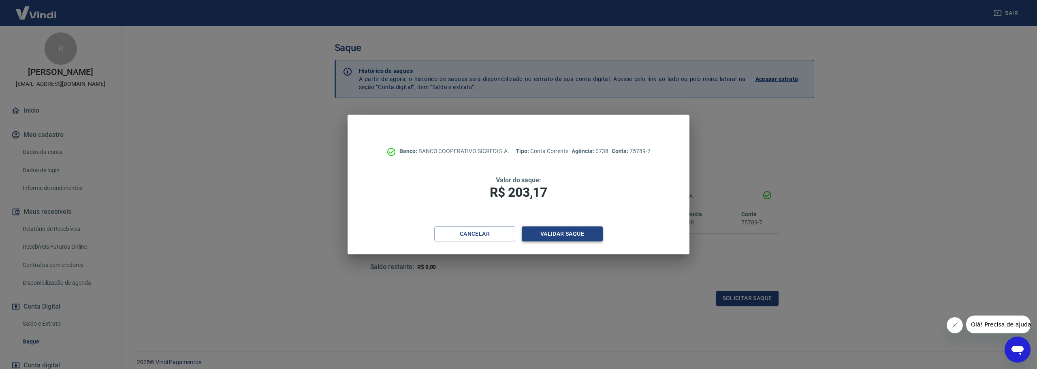 The width and height of the screenshot is (1037, 369). Describe the element at coordinates (620, 151) in the screenshot. I see `span: Conta:` at that location.